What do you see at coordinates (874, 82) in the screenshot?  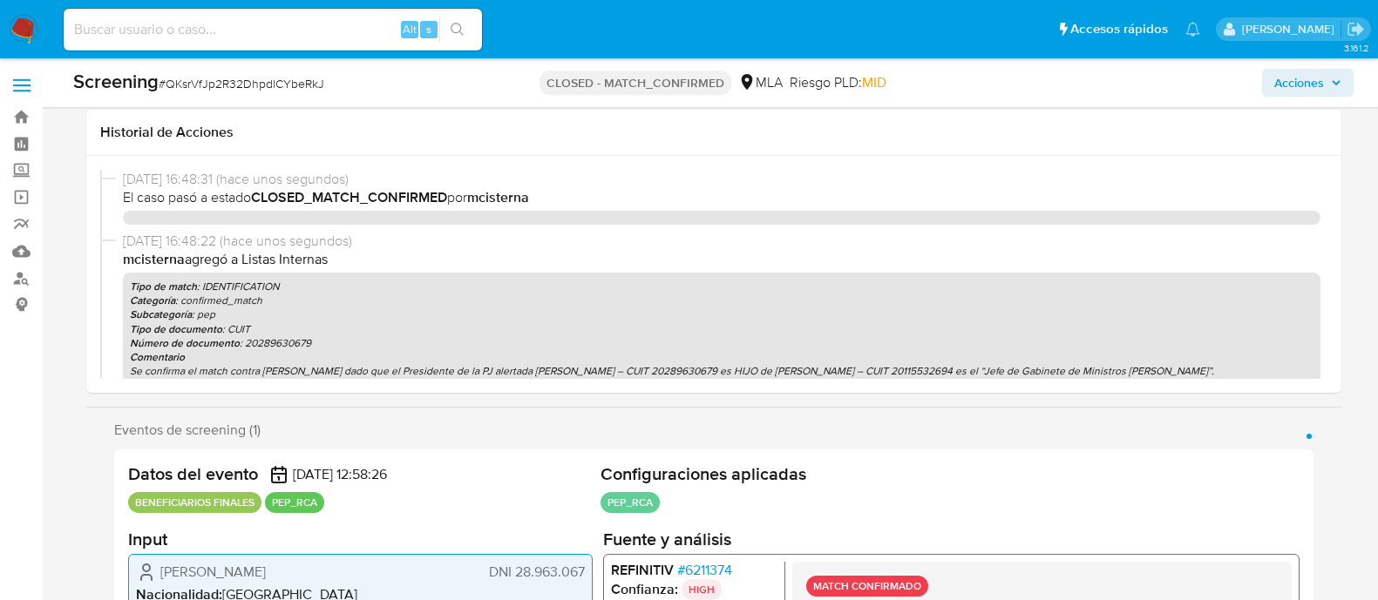 I see `span: MID` at bounding box center [874, 82].